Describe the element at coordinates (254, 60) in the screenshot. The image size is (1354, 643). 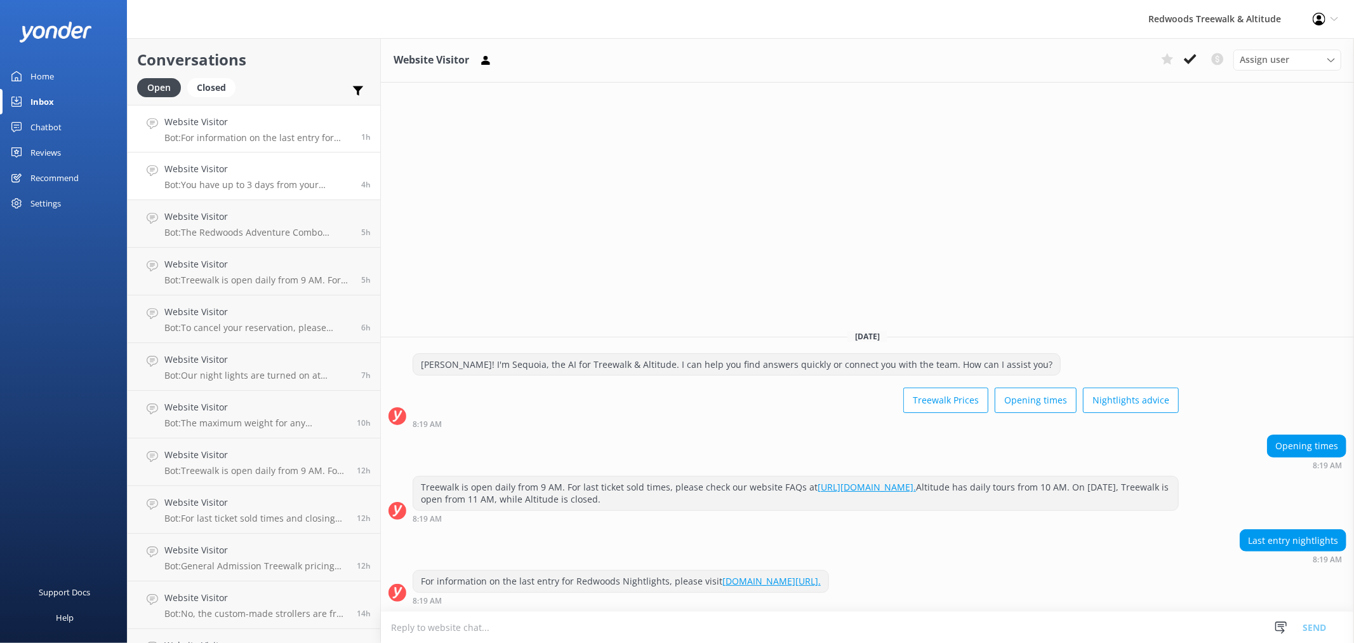
I see `h2: Conversations` at that location.